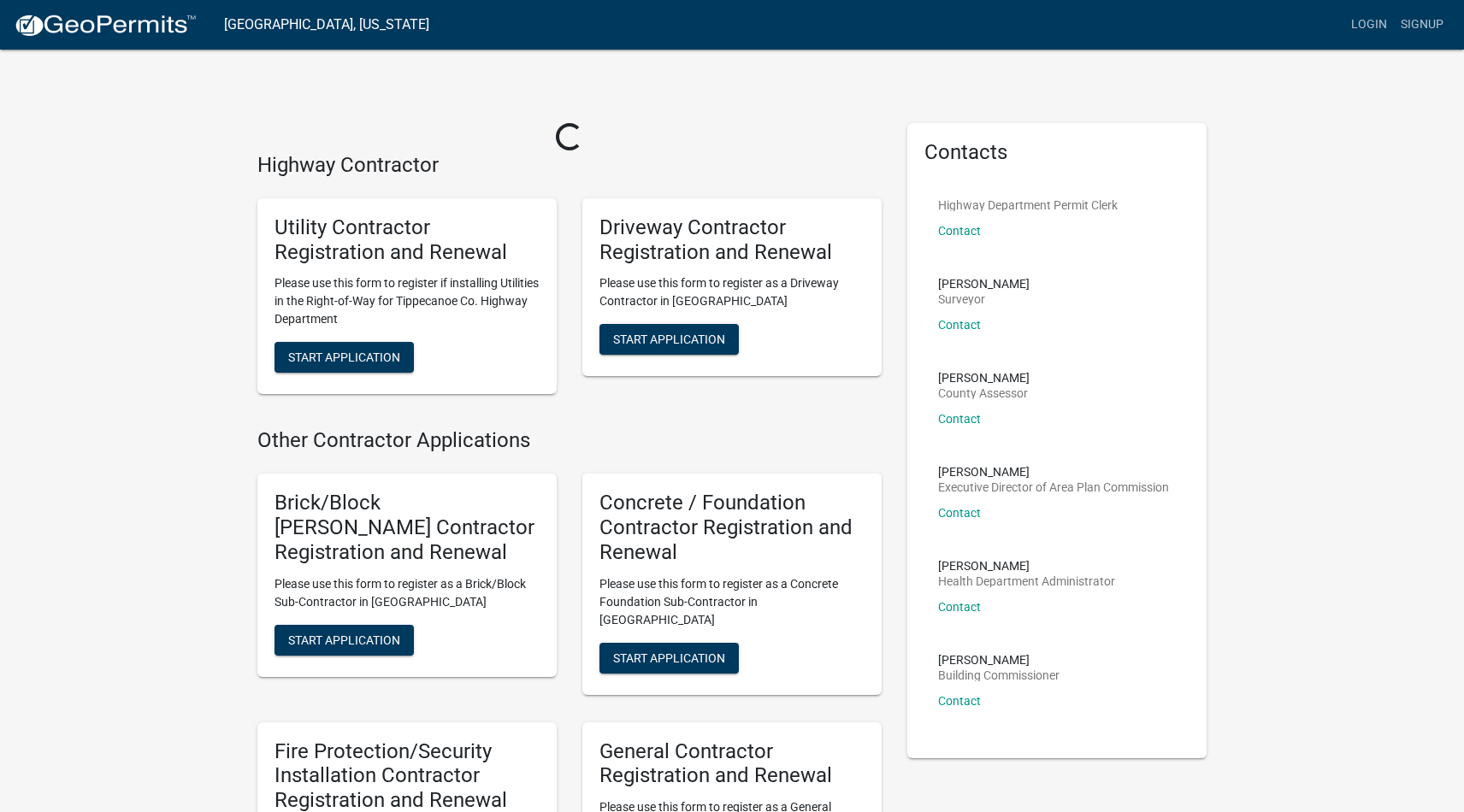 This screenshot has height=812, width=1464. Describe the element at coordinates (983, 300) in the screenshot. I see `p: Surveyor` at that location.